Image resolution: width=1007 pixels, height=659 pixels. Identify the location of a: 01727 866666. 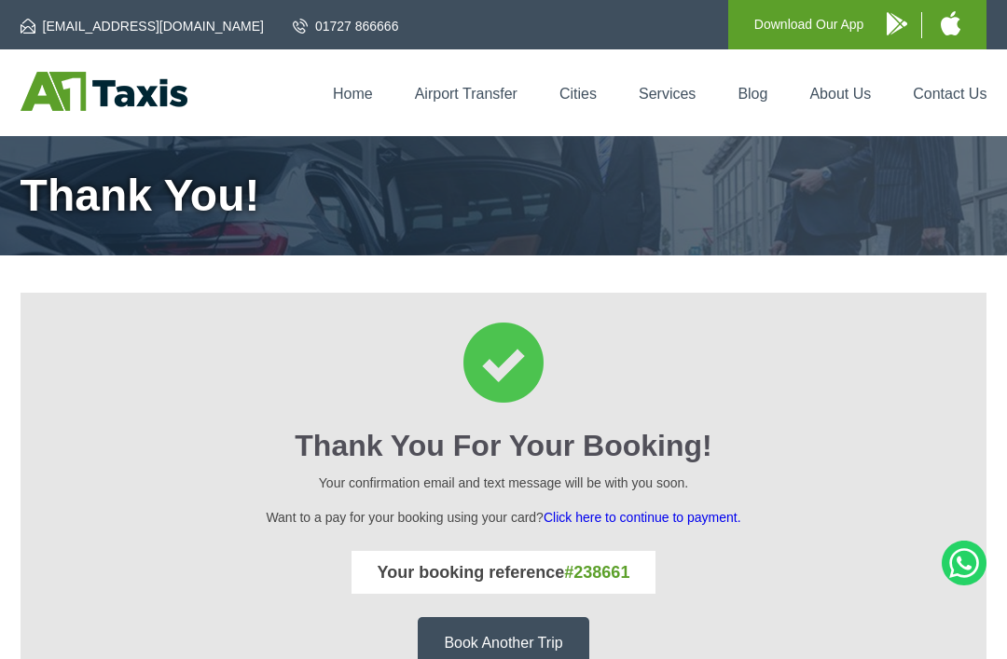
(346, 26).